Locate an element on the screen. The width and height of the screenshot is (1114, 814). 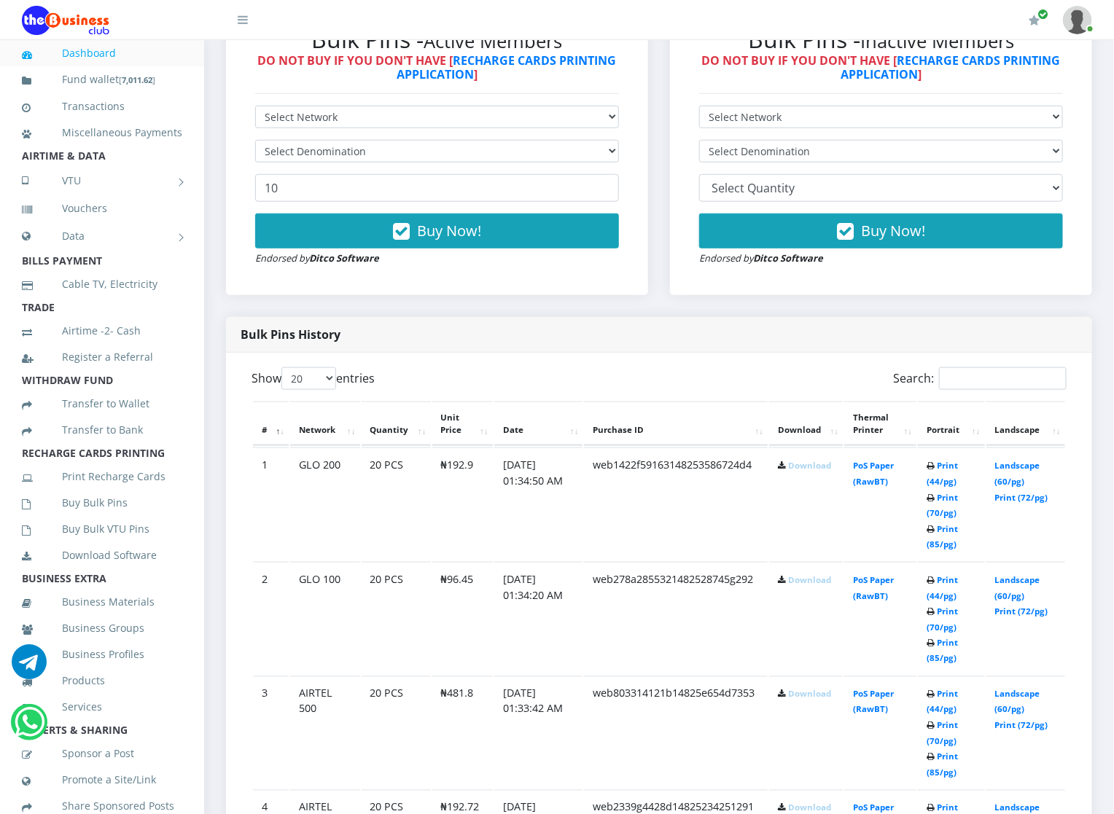
a: Business Materials is located at coordinates (102, 602).